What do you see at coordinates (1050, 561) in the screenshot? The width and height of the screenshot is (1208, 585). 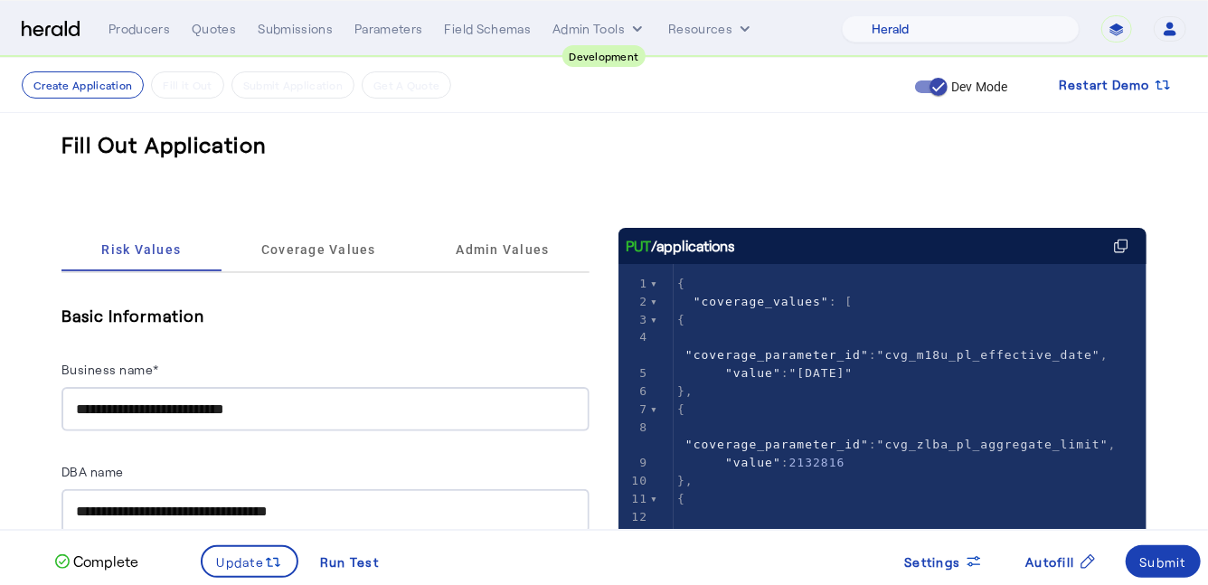 I see `span: Autofill` at bounding box center [1050, 561].